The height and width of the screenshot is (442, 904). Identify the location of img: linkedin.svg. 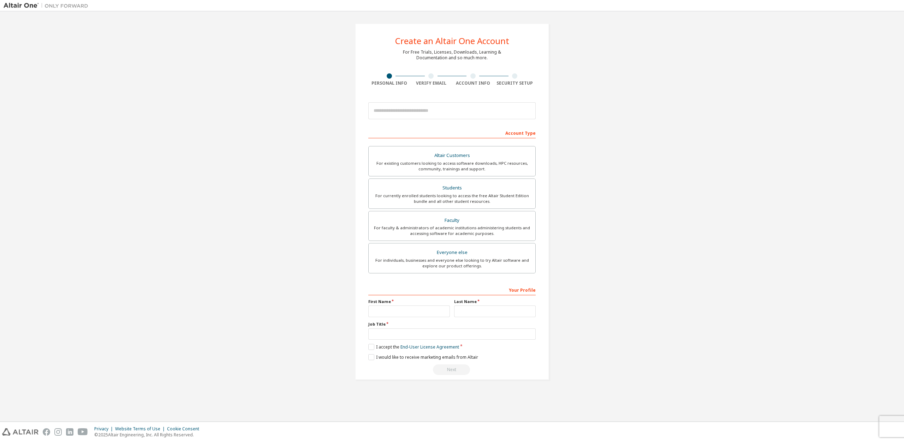
(70, 432).